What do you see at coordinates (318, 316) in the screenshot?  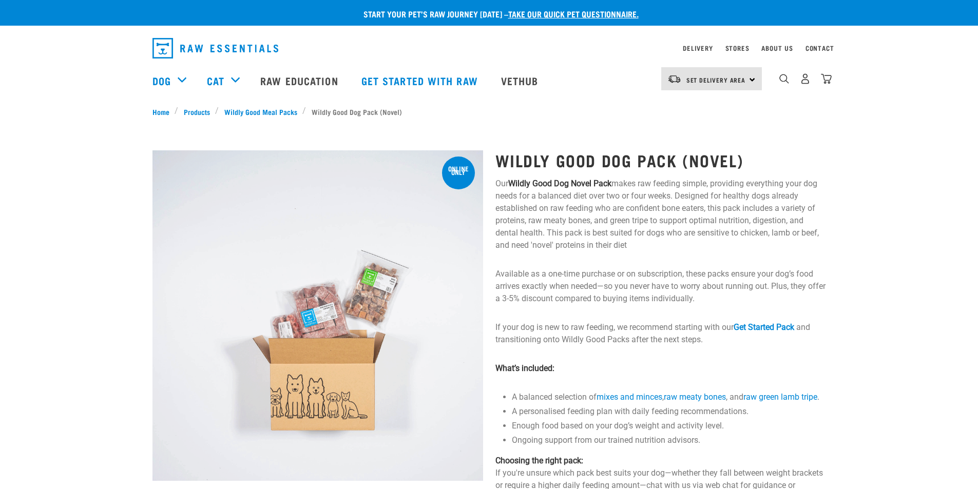 I see `img: Dog Novel 0 2sec` at bounding box center [318, 316].